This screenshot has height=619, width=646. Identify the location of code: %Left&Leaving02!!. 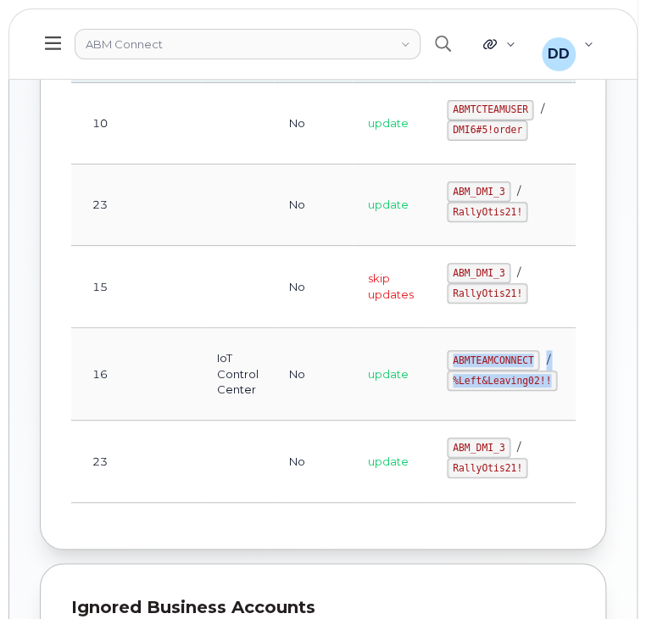
(502, 381).